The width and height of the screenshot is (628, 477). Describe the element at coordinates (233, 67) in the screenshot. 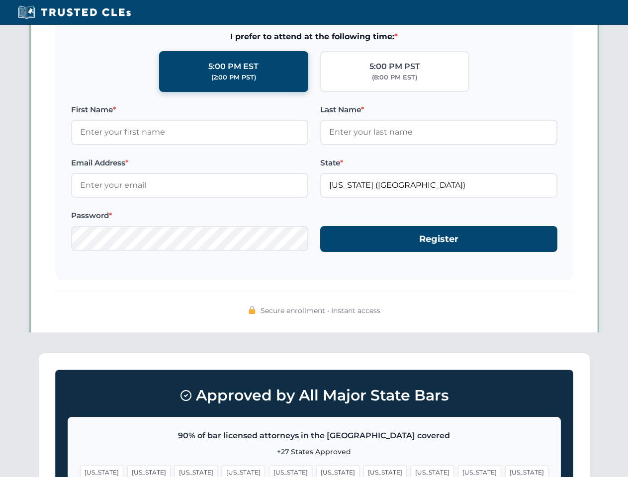

I see `div: 5:00 PM EST` at that location.